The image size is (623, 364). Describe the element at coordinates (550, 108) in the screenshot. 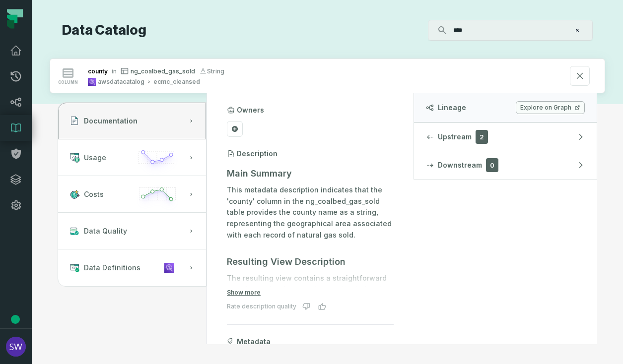

I see `a: Explore on Graph` at that location.